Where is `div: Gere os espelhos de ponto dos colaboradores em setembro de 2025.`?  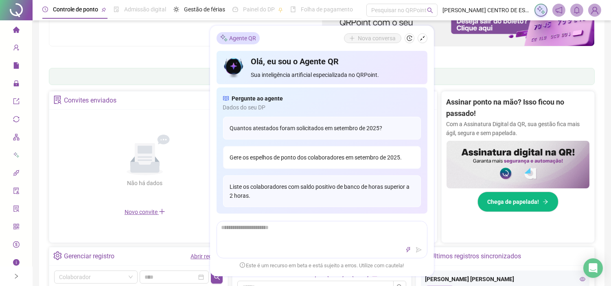 div: Gere os espelhos de ponto dos colaboradores em setembro de 2025. is located at coordinates (322, 158).